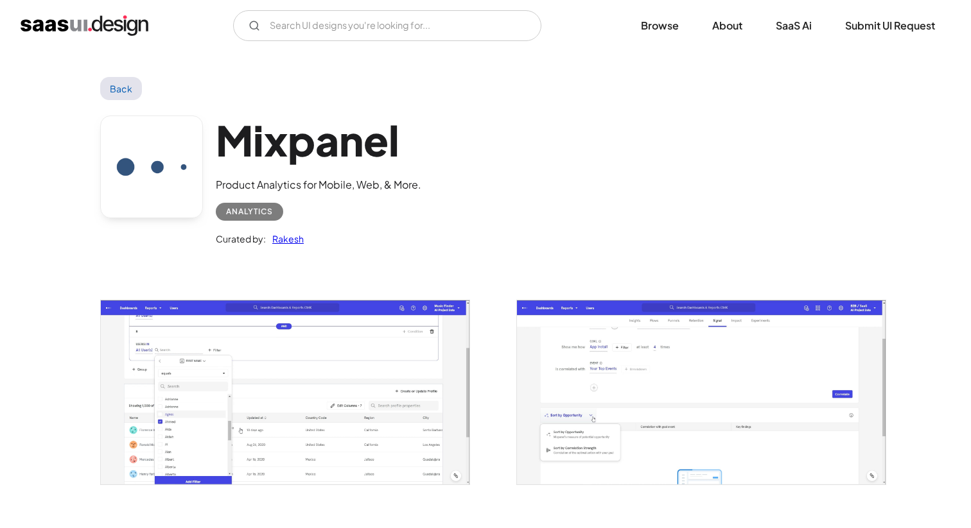  Describe the element at coordinates (84, 26) in the screenshot. I see `a: home` at that location.